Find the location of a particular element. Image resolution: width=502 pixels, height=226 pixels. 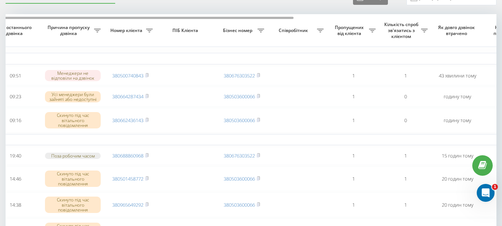

td: 43 хвилини тому is located at coordinates (458, 76).